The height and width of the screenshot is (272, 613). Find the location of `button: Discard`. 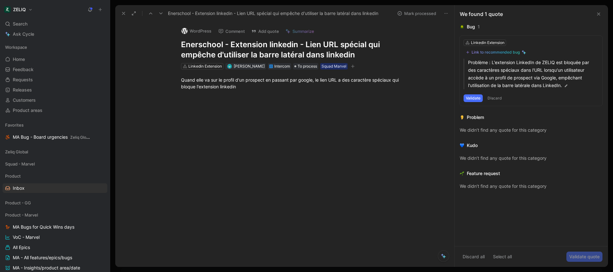

button: Discard is located at coordinates (495, 98).